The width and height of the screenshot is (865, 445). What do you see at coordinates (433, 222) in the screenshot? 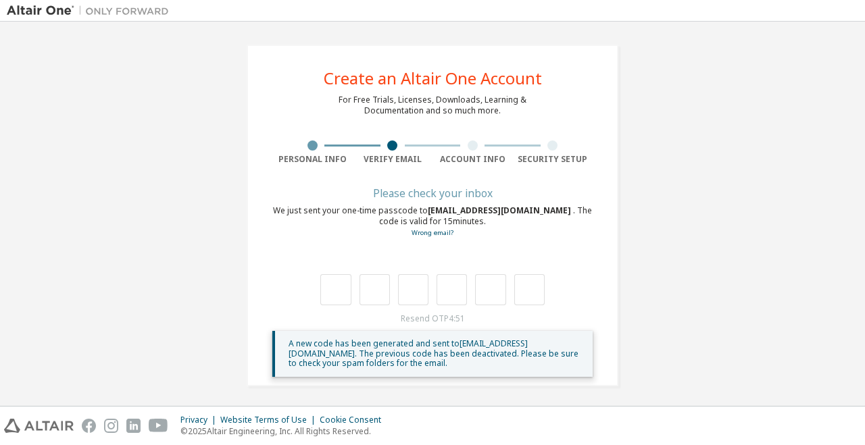
I see `div: We just sent your one-time passcode to . The code is valid for 15 minutes.` at bounding box center [433, 222].